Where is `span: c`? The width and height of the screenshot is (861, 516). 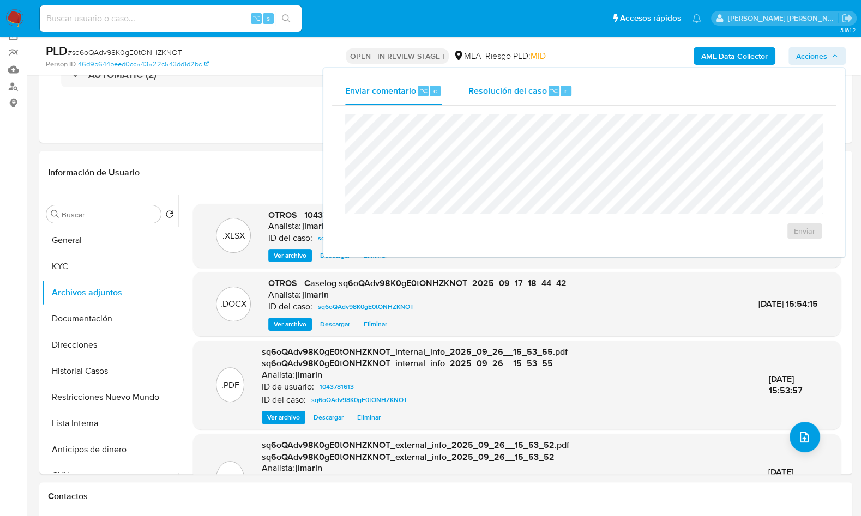 span: c is located at coordinates (435, 91).